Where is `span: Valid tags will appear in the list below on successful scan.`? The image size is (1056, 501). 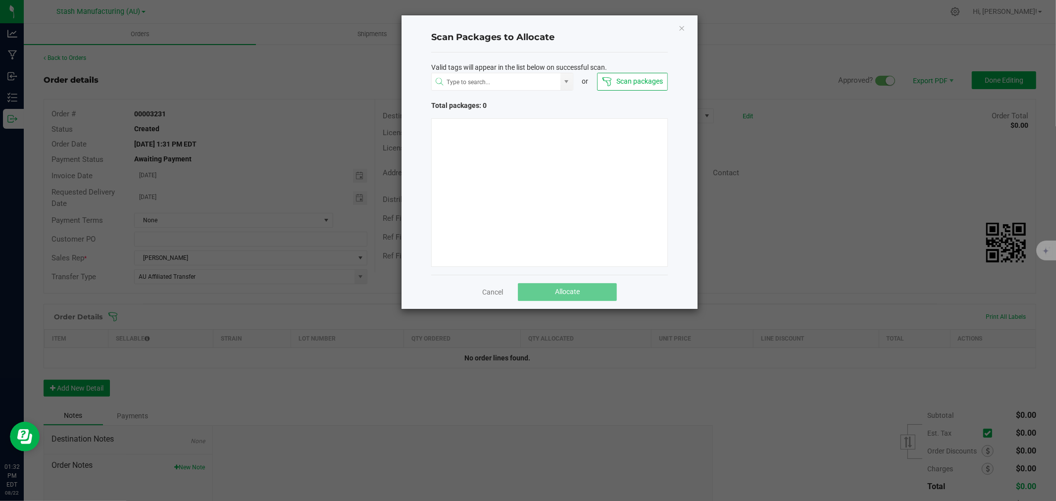
span: Valid tags will appear in the list below on successful scan. is located at coordinates (519, 67).